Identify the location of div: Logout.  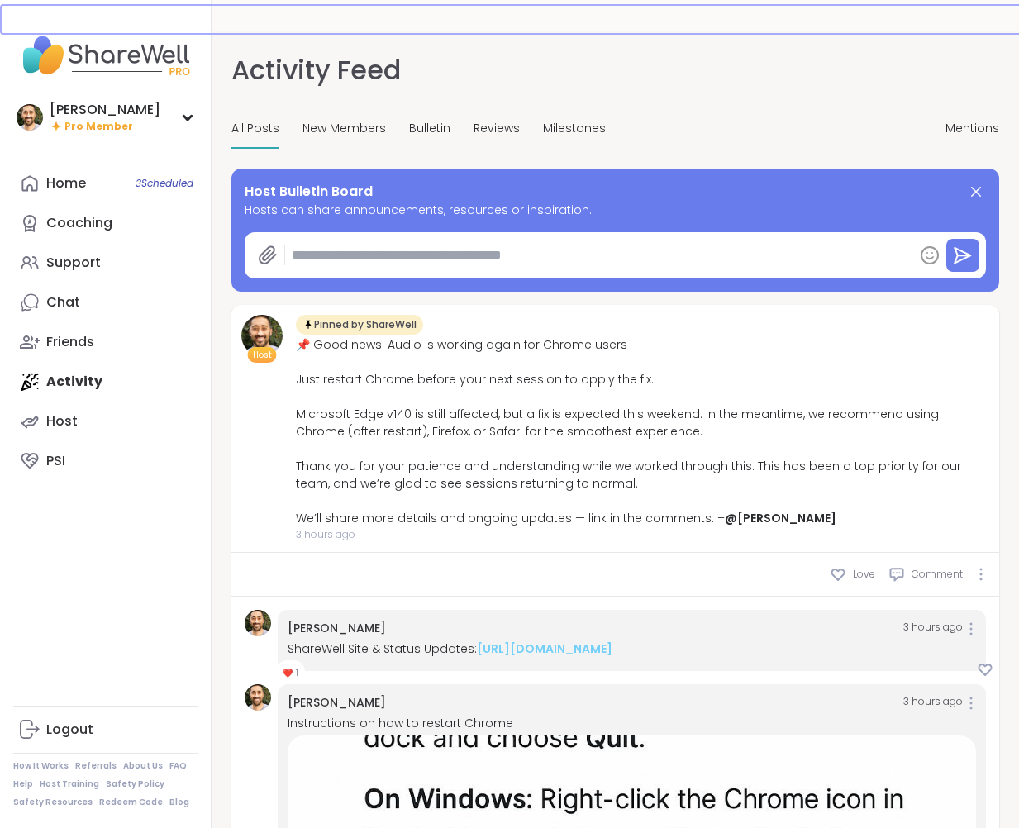
(69, 729).